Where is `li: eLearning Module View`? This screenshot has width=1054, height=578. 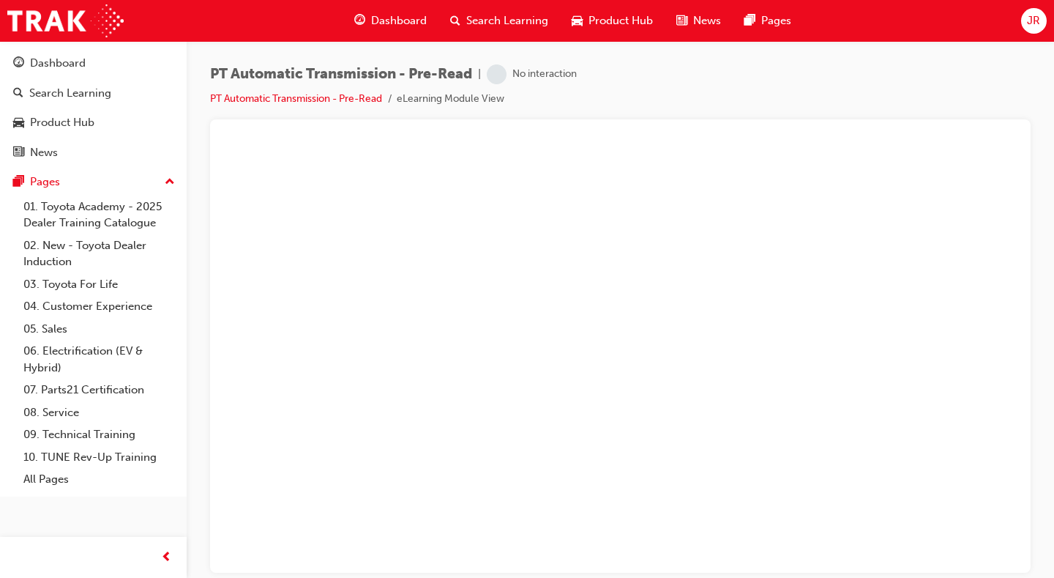
li: eLearning Module View is located at coordinates (450, 99).